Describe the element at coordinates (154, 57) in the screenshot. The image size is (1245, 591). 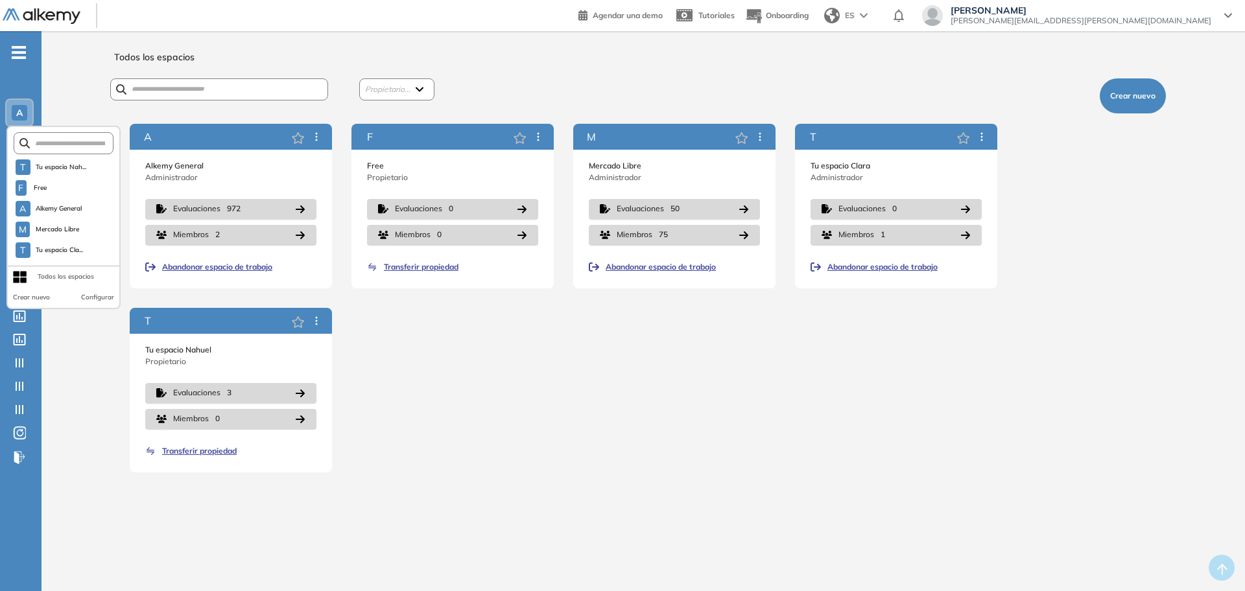
I see `h1: Todos los espacios` at that location.